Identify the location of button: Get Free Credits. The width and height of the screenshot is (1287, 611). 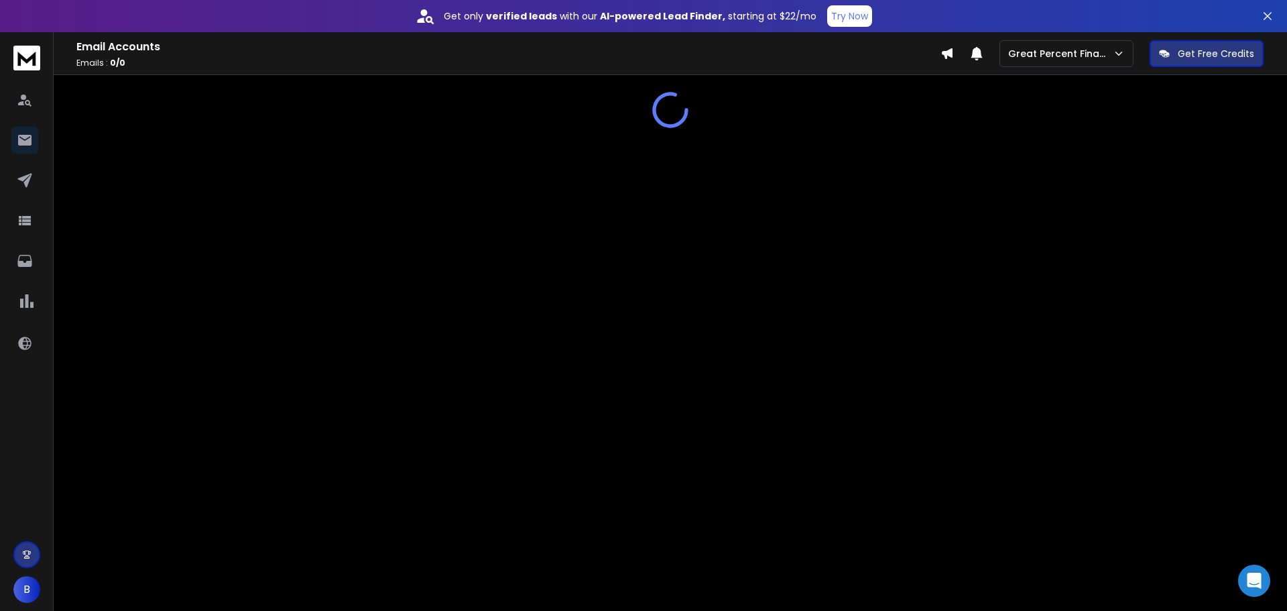
(1207, 54).